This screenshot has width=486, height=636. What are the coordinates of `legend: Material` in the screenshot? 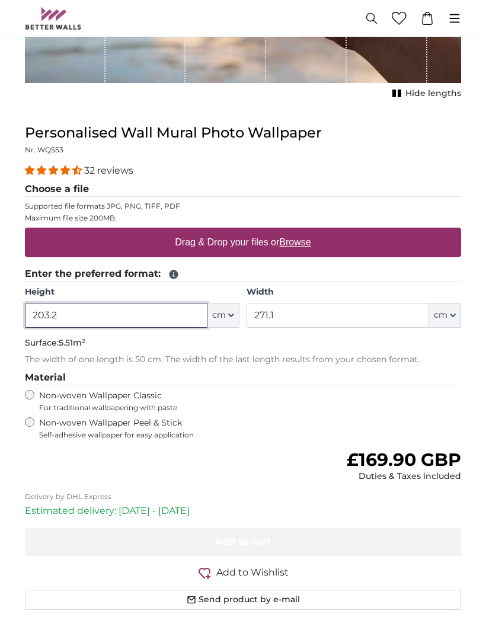 It's located at (243, 378).